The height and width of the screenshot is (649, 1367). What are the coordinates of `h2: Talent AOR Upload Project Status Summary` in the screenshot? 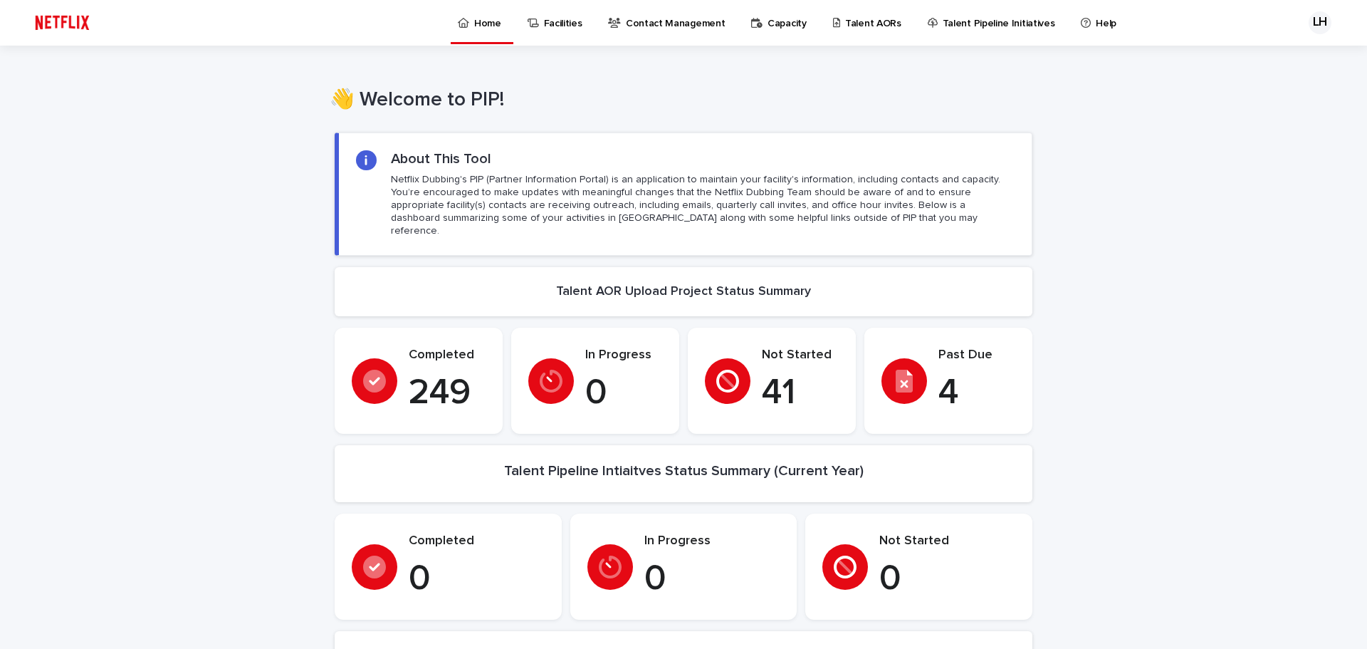 It's located at (684, 292).